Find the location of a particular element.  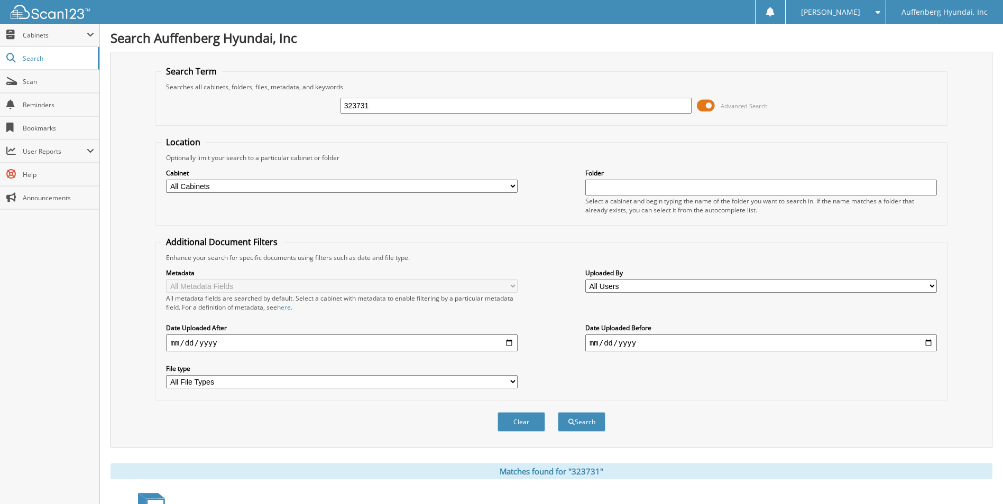

button: Clear is located at coordinates (521, 422).